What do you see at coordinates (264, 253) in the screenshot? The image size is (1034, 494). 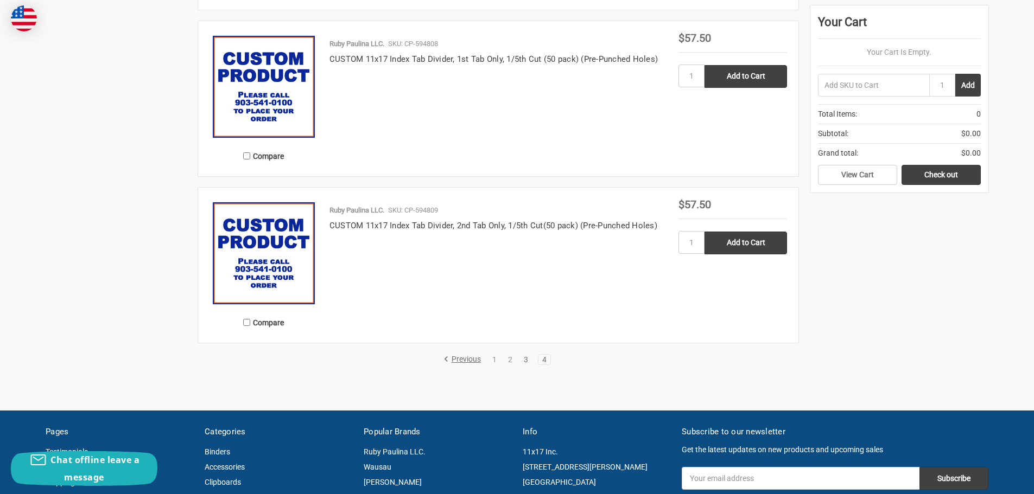 I see `img: CUSTOM 11x17 Index Tab Divider, 2nd Tab Only, 1/5th Cut(50 pack) (Pre-Punched Holes)` at bounding box center [264, 253].